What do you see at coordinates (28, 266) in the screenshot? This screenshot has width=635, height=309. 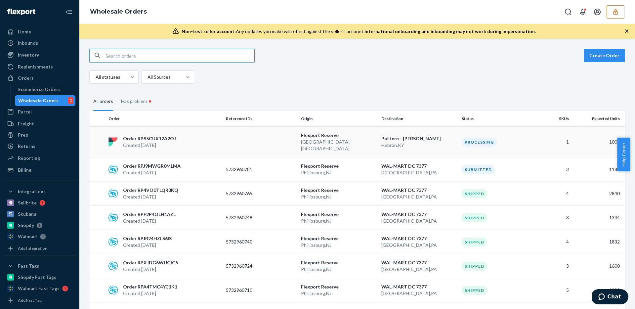 I see `div: Fast Tags` at bounding box center [28, 266].